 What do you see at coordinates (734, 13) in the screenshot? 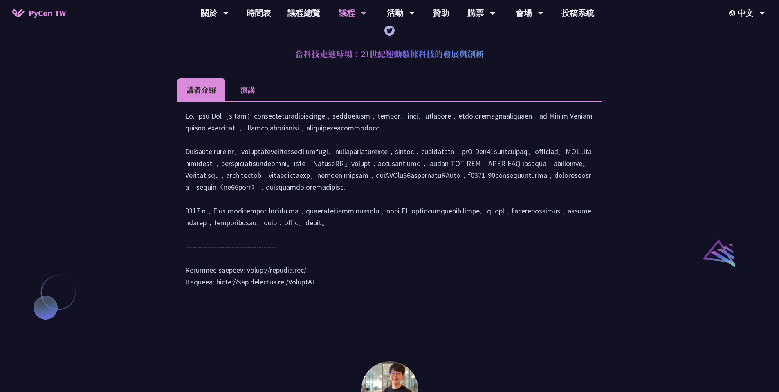
I see `img: Locale Icon` at bounding box center [734, 13].